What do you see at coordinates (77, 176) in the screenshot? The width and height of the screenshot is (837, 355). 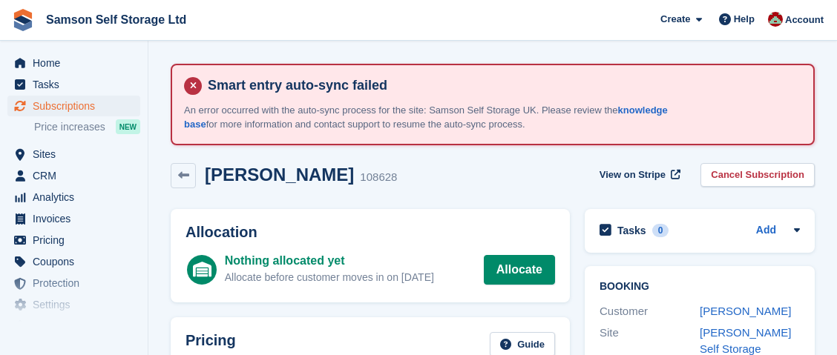 I see `span: CRM` at bounding box center [77, 176].